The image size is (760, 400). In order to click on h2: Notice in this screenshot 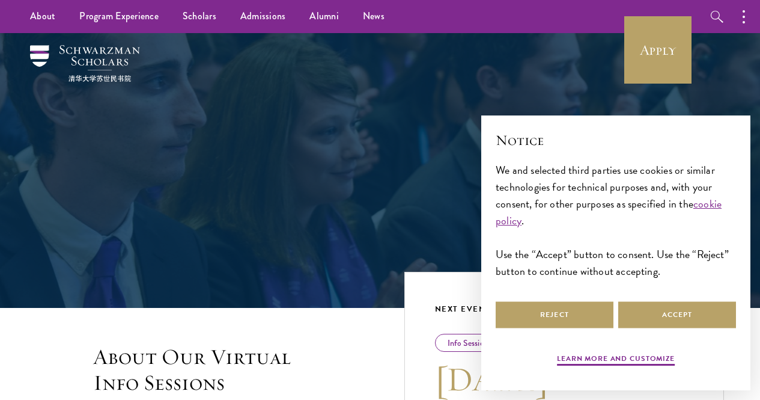, I will do `click(616, 140)`.